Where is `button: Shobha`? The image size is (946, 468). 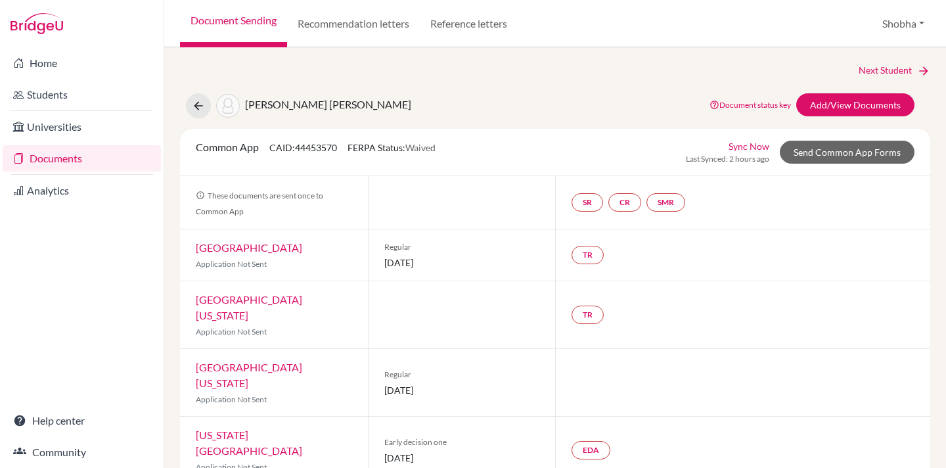 button: Shobha is located at coordinates (904, 24).